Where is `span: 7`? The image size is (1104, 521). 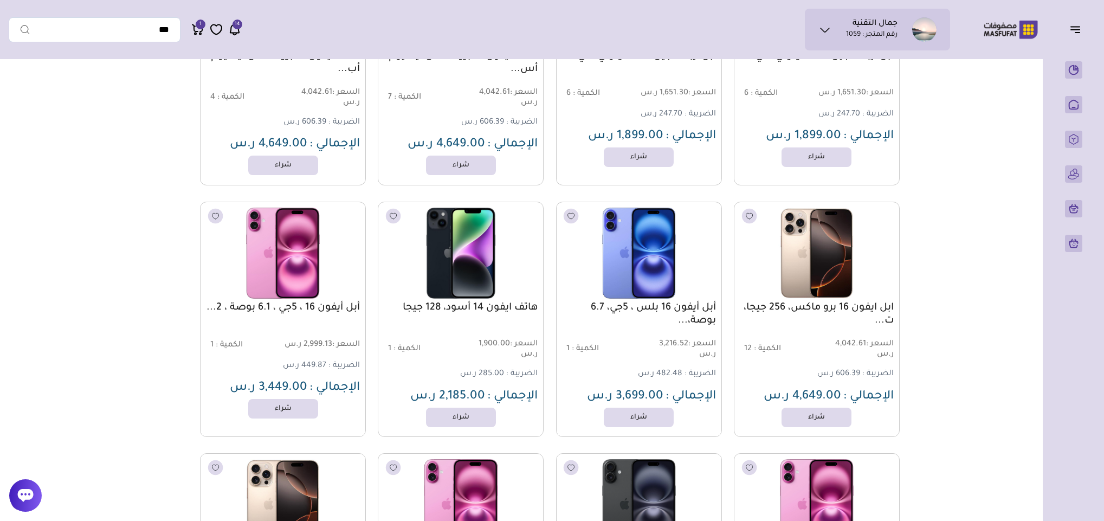 span: 7 is located at coordinates (390, 98).